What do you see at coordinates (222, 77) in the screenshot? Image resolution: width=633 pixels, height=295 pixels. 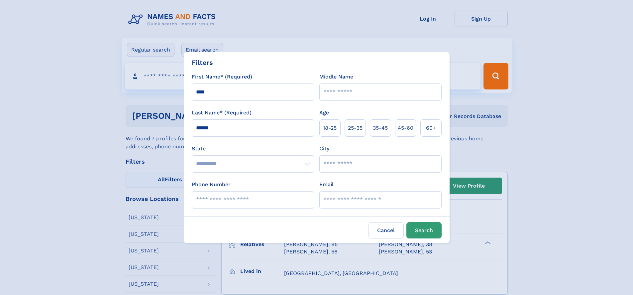 I see `label: First Name* (Required)` at bounding box center [222, 77].